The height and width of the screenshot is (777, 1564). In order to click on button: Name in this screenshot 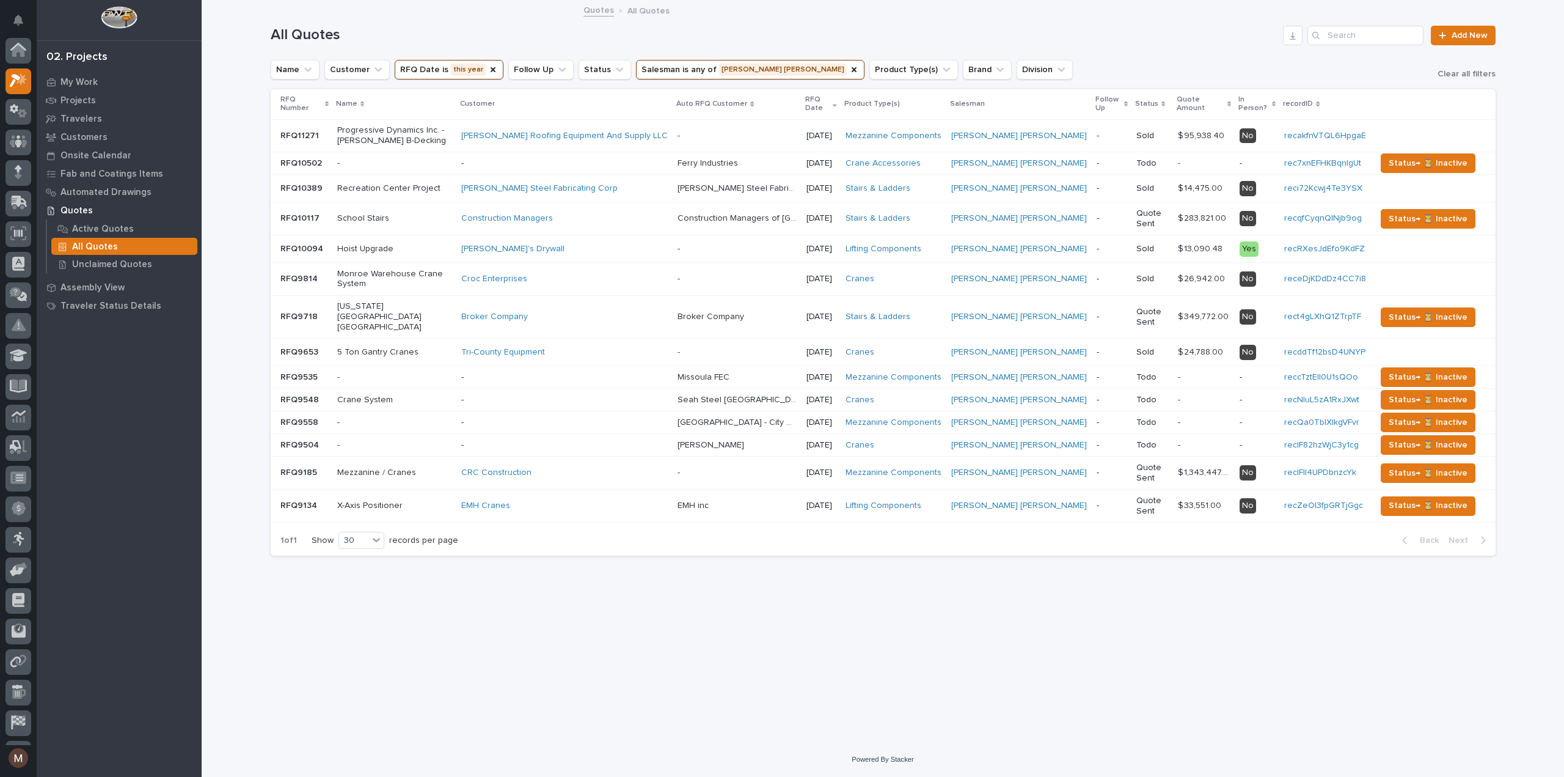, I will do `click(295, 70)`.